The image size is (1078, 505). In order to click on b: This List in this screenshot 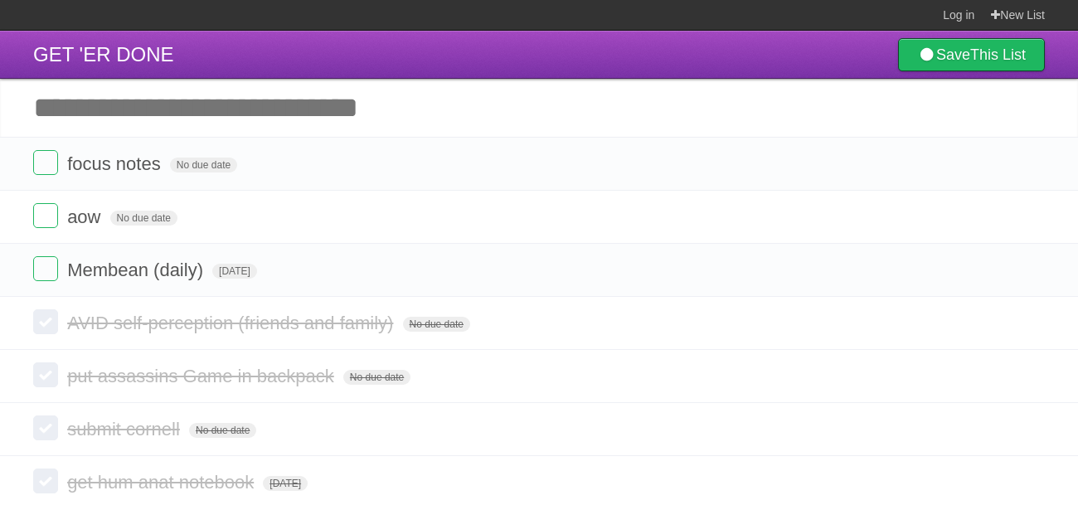, I will do `click(998, 55)`.